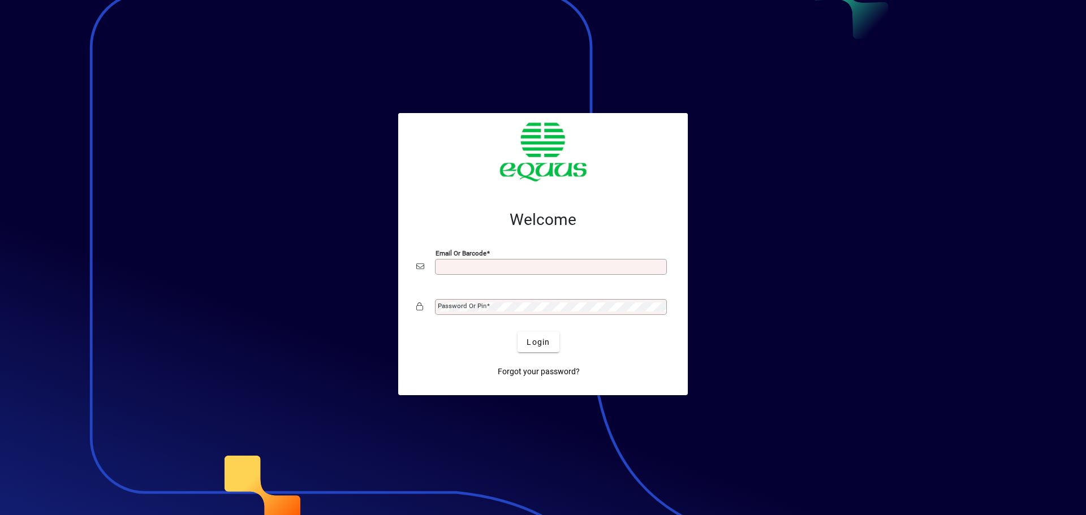 This screenshot has width=1086, height=515. I want to click on a: Forgot your password?, so click(538, 372).